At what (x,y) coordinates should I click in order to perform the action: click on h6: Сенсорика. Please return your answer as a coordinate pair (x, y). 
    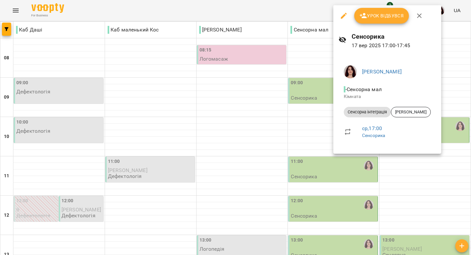
    Looking at the image, I should click on (394, 36).